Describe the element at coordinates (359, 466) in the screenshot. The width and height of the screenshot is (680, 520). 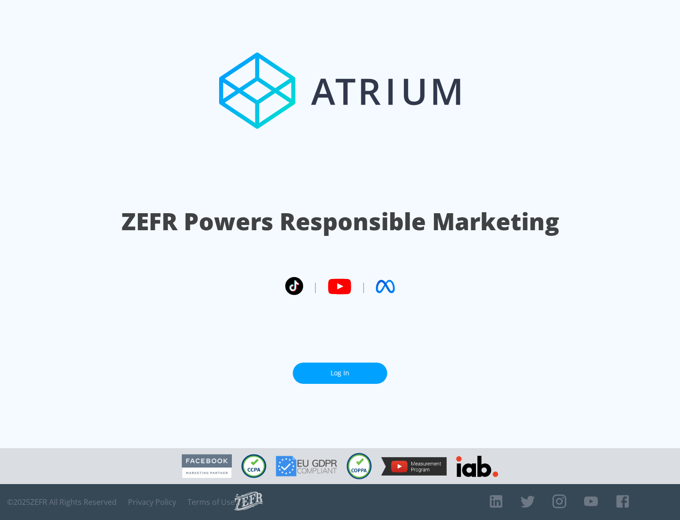
I see `img: COPPA Compliant` at that location.